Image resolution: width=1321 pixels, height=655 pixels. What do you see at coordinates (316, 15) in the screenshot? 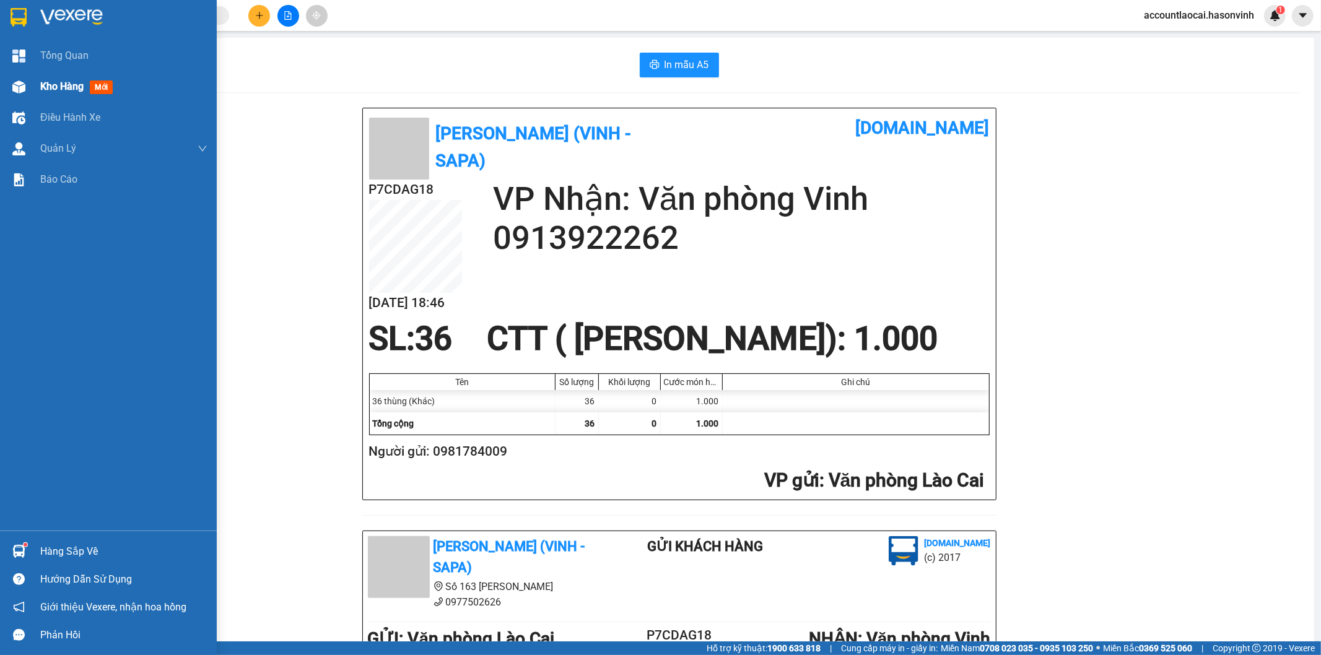
I see `button: aim` at bounding box center [316, 15].